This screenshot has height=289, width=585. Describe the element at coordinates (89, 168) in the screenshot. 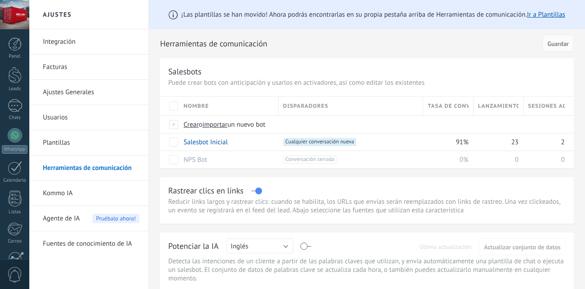

I see `li: Herramientas de comunicación` at that location.